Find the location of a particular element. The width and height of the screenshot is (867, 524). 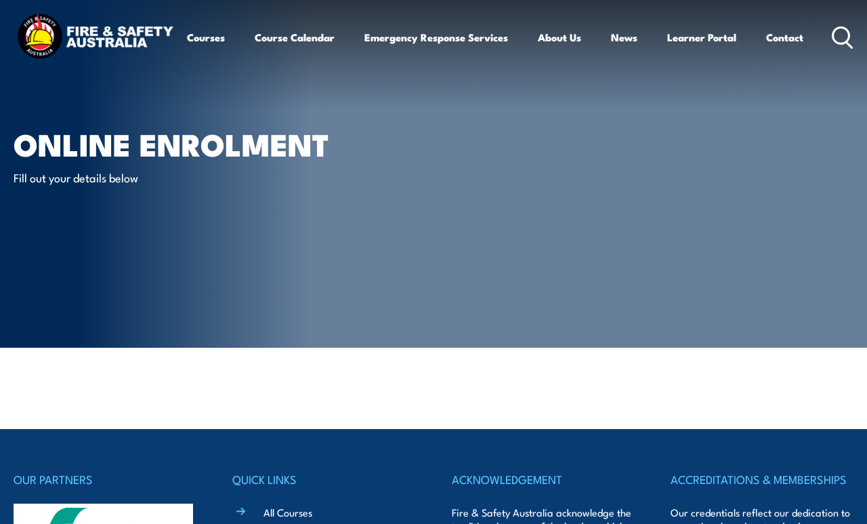

a: All Courses is located at coordinates (288, 511).